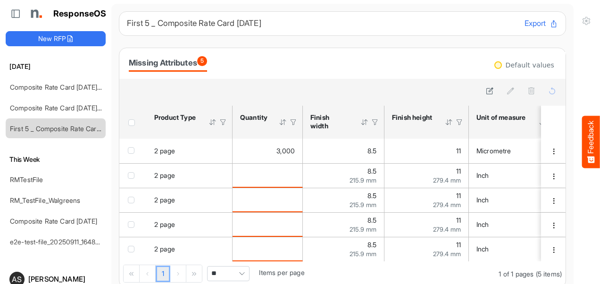  Describe the element at coordinates (228, 273) in the screenshot. I see `span: Pagerdropdown` at that location.